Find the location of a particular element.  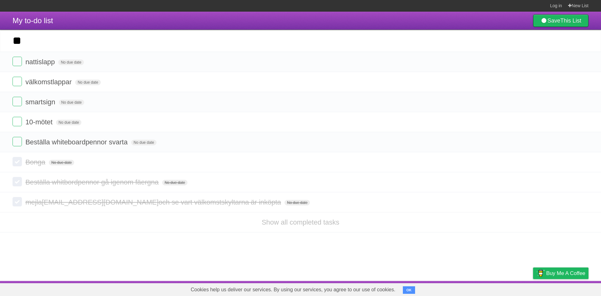

a: Privacy is located at coordinates (533, 288).